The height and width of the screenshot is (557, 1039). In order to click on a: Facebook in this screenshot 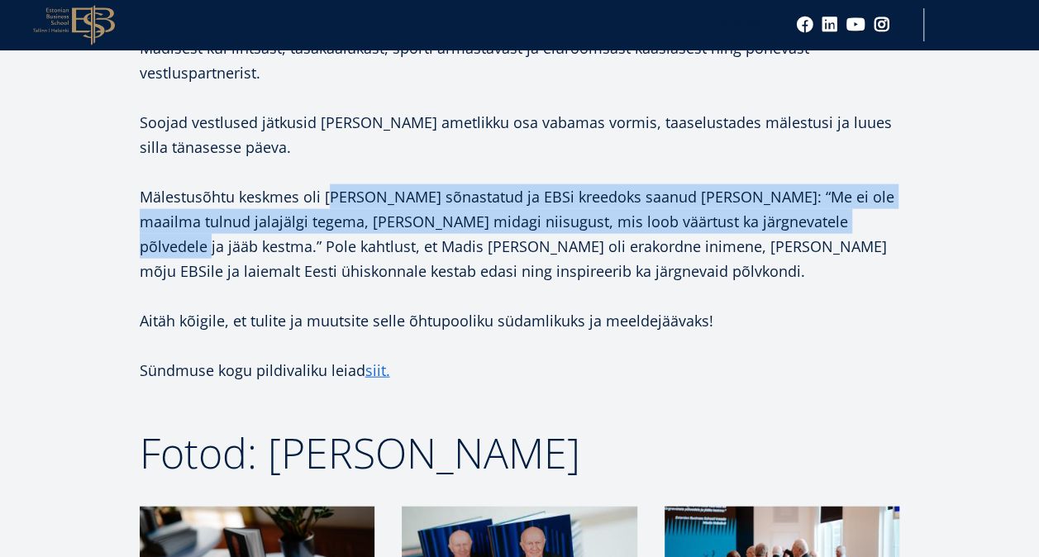, I will do `click(805, 25)`.